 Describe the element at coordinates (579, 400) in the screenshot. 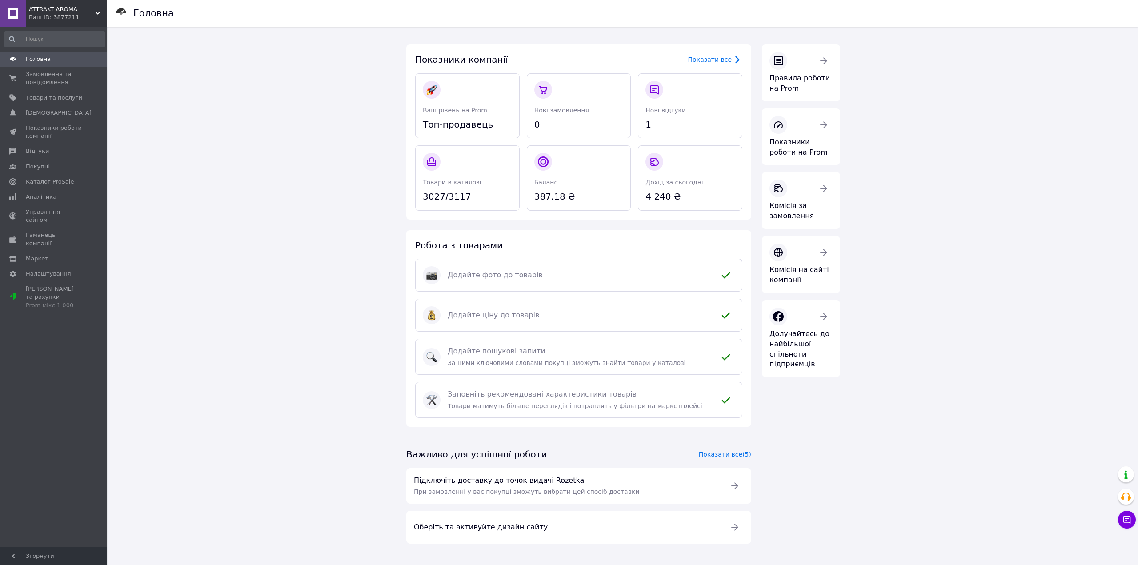

I see `a: :hammer_and_wrench:Заповніть рекомендовані характеристики товарівТовари матимуть більше перегляді...` at that location.